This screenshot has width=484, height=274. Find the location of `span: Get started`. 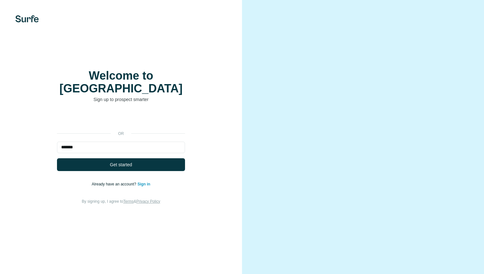

span: Get started is located at coordinates (121, 165).